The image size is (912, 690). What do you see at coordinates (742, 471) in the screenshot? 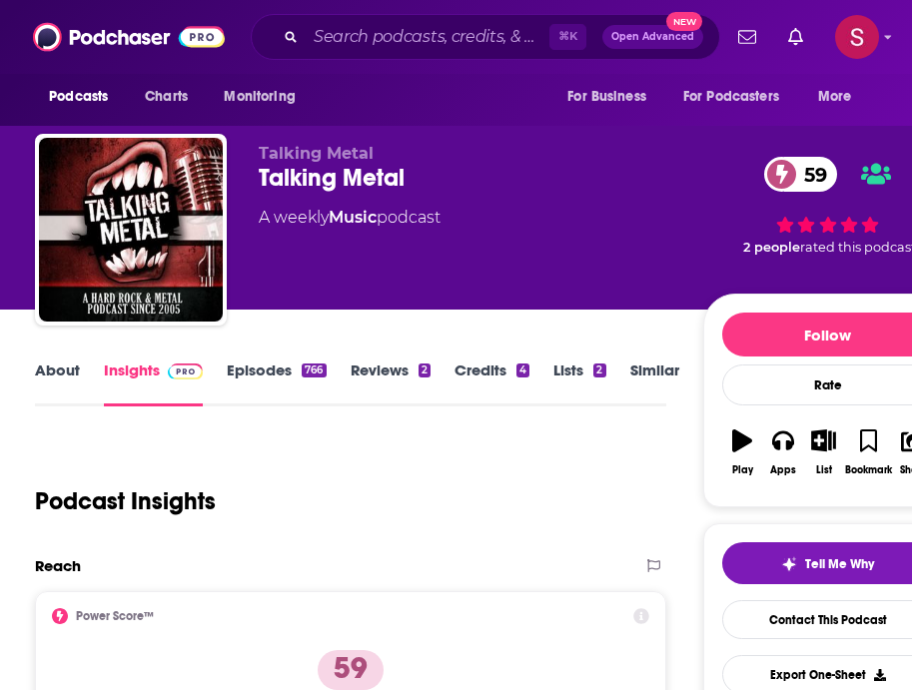
I see `div: Play` at bounding box center [742, 471].